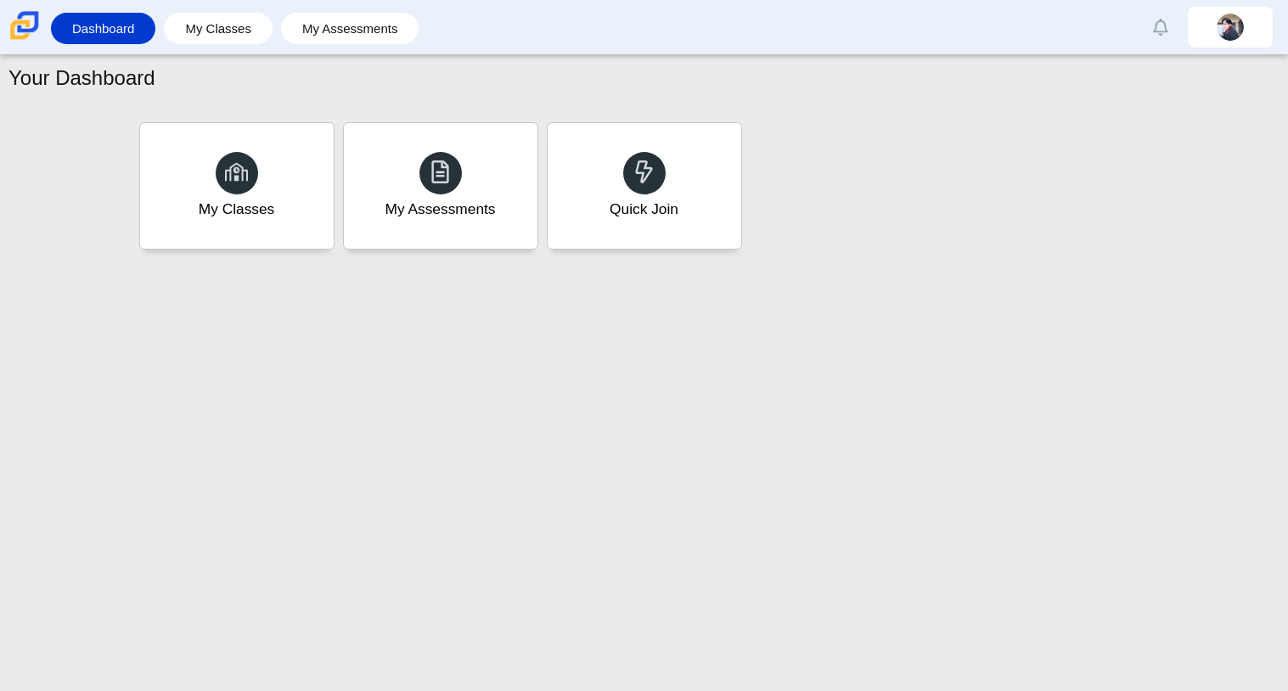 Image resolution: width=1288 pixels, height=691 pixels. I want to click on a: Dashboard, so click(103, 28).